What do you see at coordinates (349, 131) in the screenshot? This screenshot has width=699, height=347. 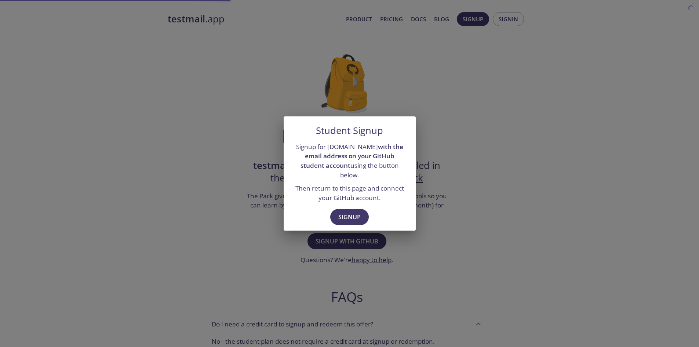 I see `h5: Student Signup` at bounding box center [349, 131].